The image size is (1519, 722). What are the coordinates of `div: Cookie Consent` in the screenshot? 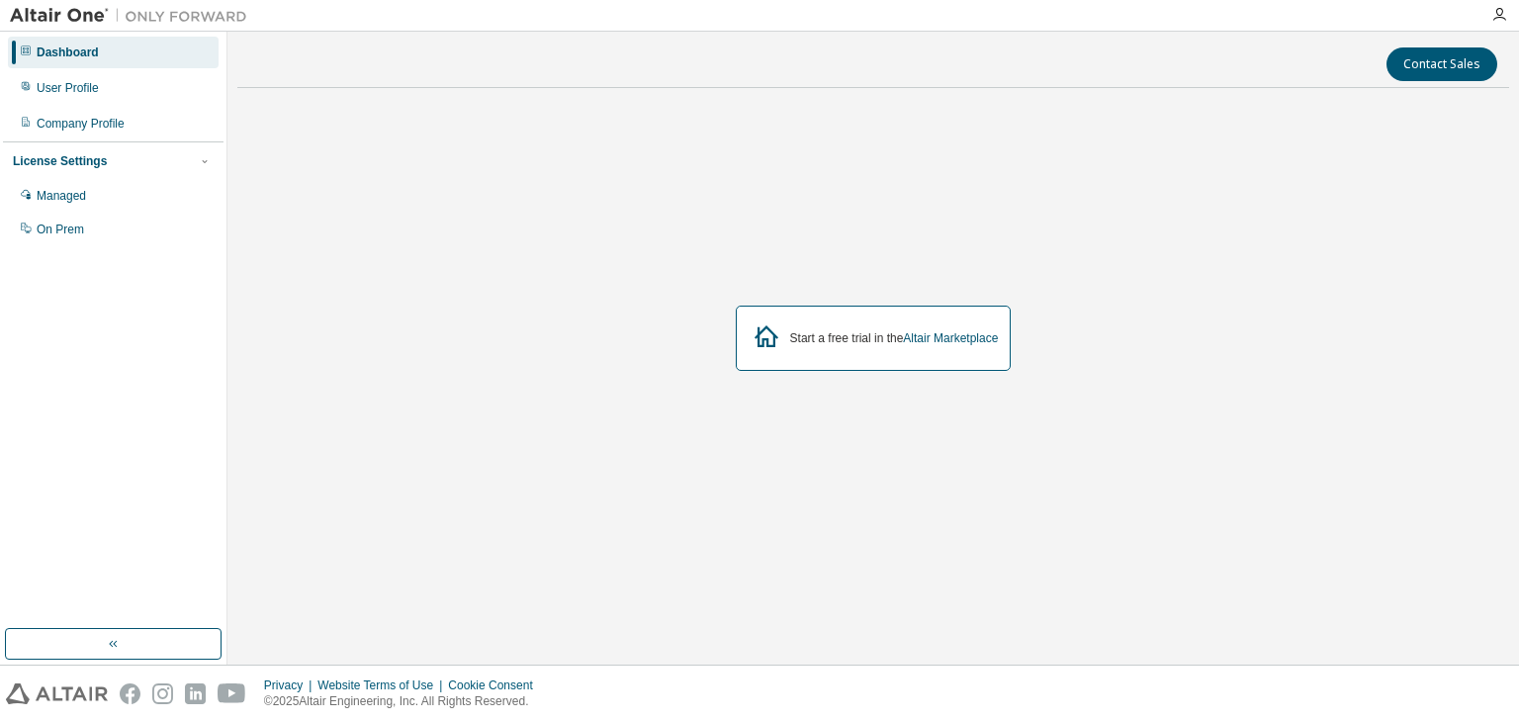 It's located at (496, 685).